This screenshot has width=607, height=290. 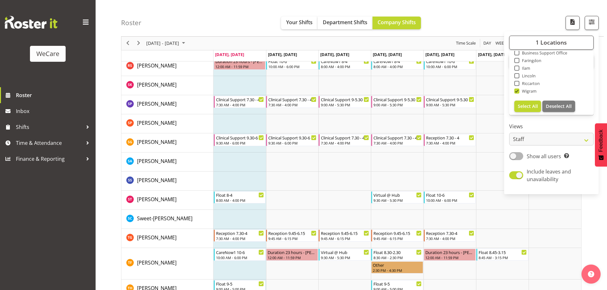 What do you see at coordinates (397, 268) in the screenshot?
I see `div: Tessa Flynn"s event - Other Begin From Thursday, August 14, 2025 at 2:30:00 PM GMT+12:00 Ends At ...` at bounding box center [397, 268].